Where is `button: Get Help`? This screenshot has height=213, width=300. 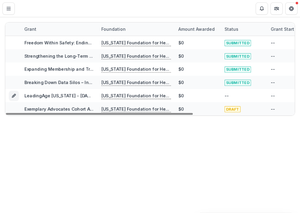 button: Get Help is located at coordinates (291, 9).